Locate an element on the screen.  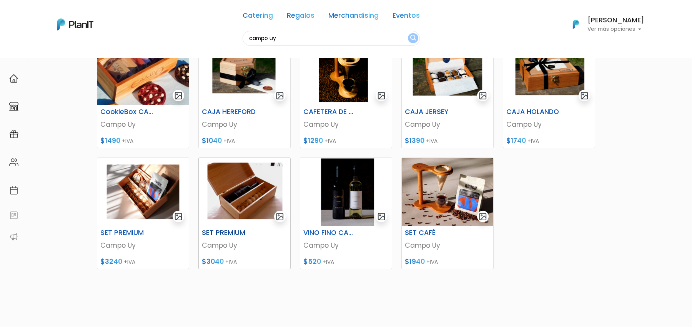
img: partners-52edf745621dab592f3b2c58e3bca9d71375a7ef29c3b500c9f145b62cc070d4.svg is located at coordinates (14, 237).